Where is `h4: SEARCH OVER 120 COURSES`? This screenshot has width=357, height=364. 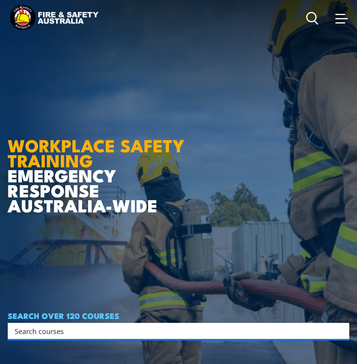
h4: SEARCH OVER 120 COURSES is located at coordinates (178, 315).